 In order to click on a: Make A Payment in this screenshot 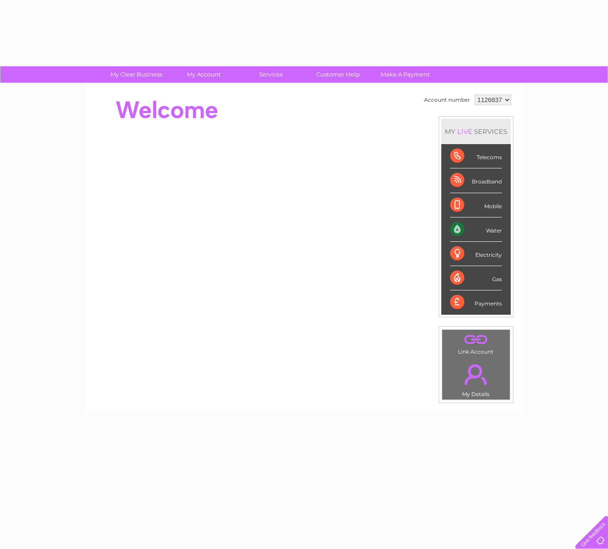, I will do `click(405, 74)`.